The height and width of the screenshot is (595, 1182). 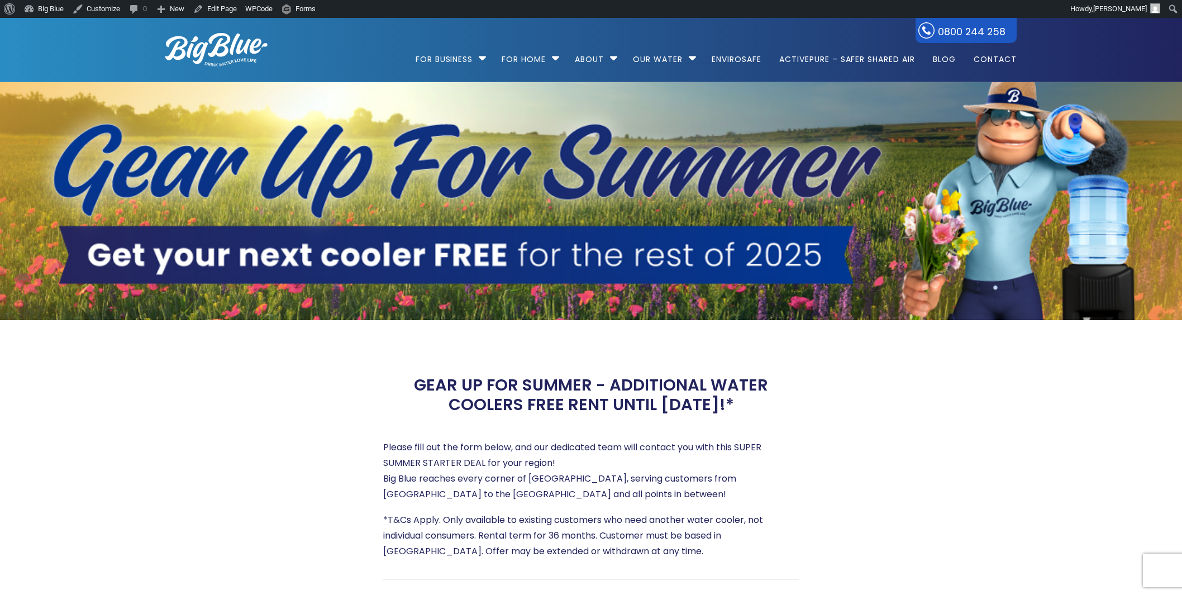 What do you see at coordinates (591, 471) in the screenshot?
I see `p: Please fill out the form below, and our dedicated team will contact you with this SUPER SUMMER ST...` at bounding box center [591, 471].